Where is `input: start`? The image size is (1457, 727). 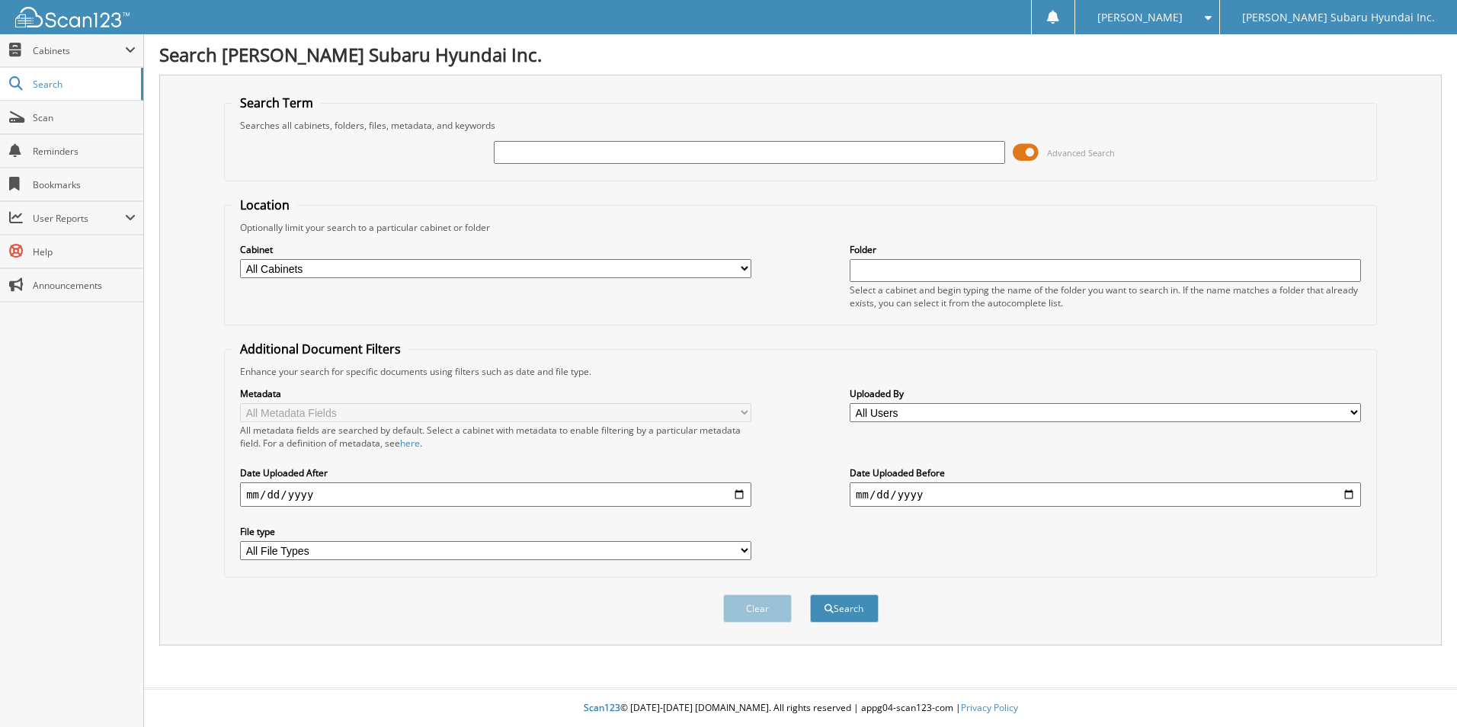 input: start is located at coordinates (495, 495).